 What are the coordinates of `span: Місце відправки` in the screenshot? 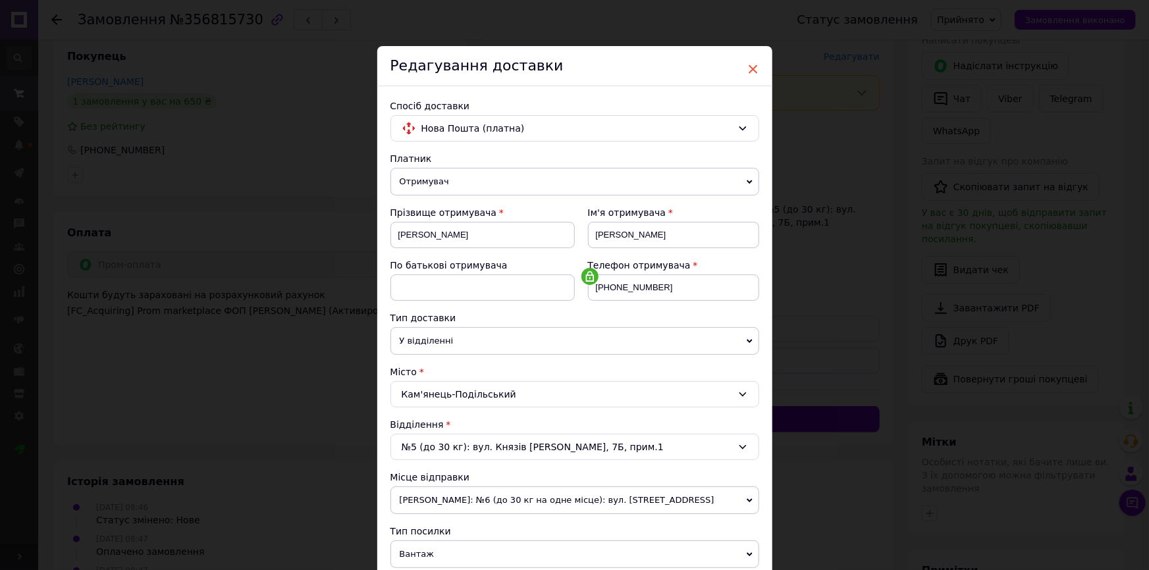 It's located at (430, 477).